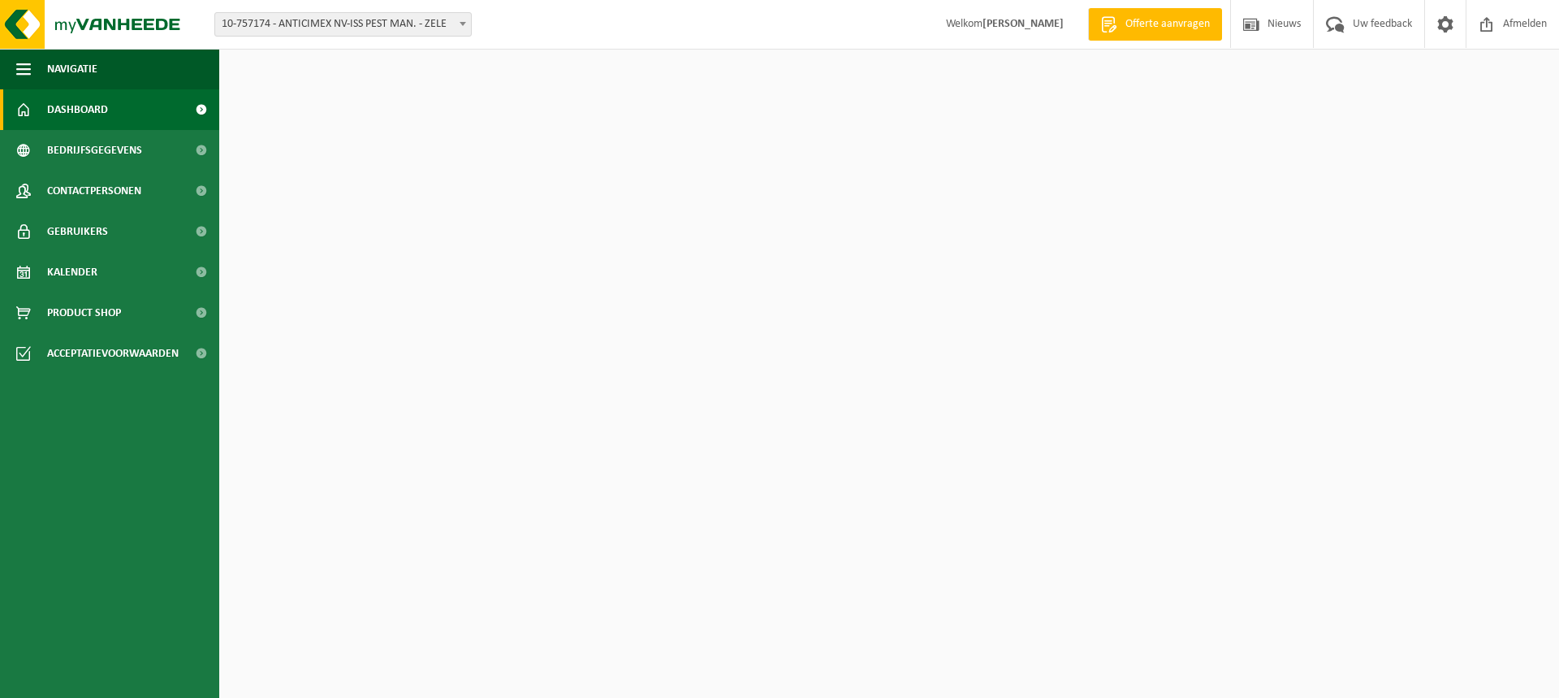  I want to click on span: Bedrijfsgegevens, so click(94, 150).